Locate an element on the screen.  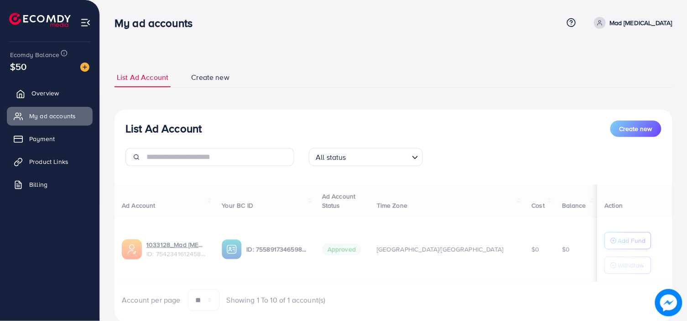
span: All status is located at coordinates (331, 157).